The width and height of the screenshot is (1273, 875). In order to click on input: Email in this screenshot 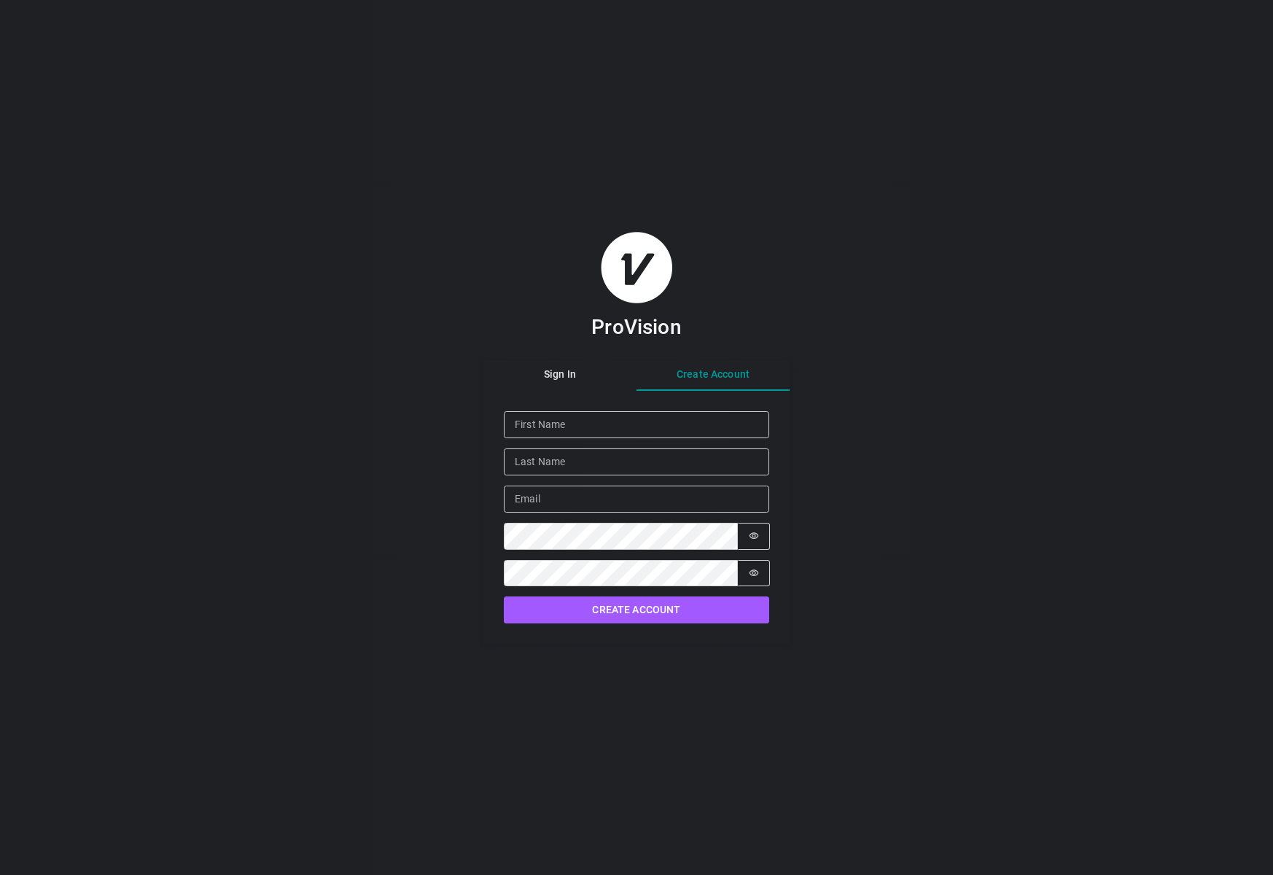, I will do `click(636, 499)`.